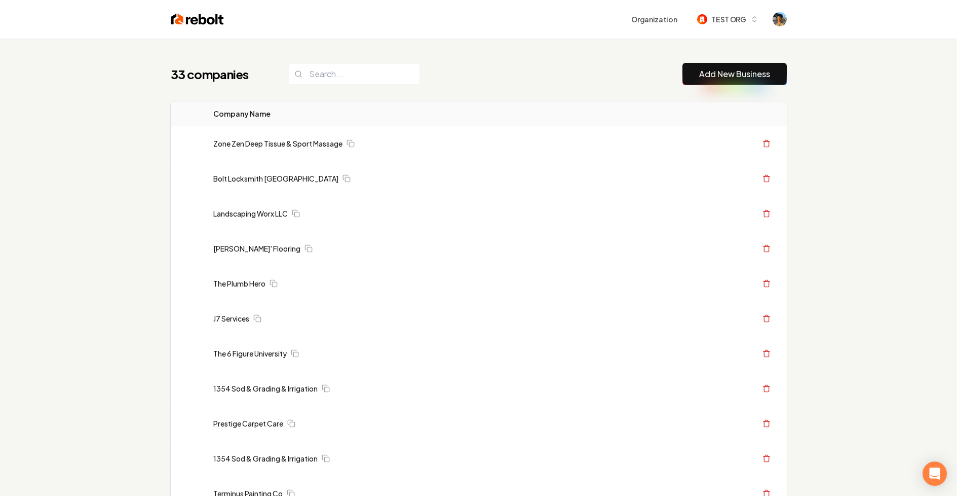 The image size is (957, 496). Describe the element at coordinates (278, 143) in the screenshot. I see `a: Zone Zen Deep Tissue & Sport Massage` at that location.